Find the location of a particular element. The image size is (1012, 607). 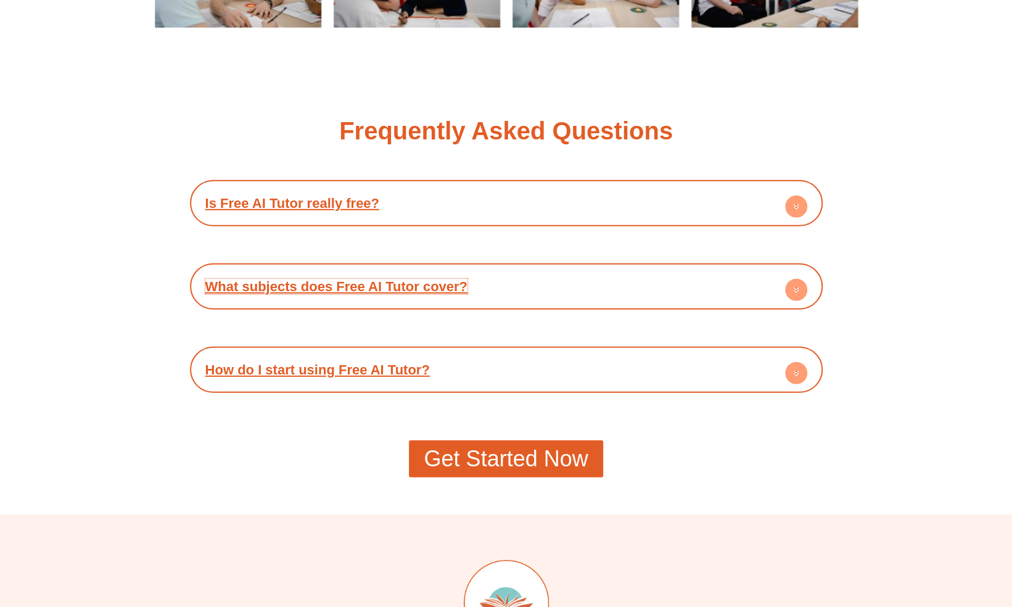

a: Is Free AI Tutor really free? is located at coordinates (292, 203).